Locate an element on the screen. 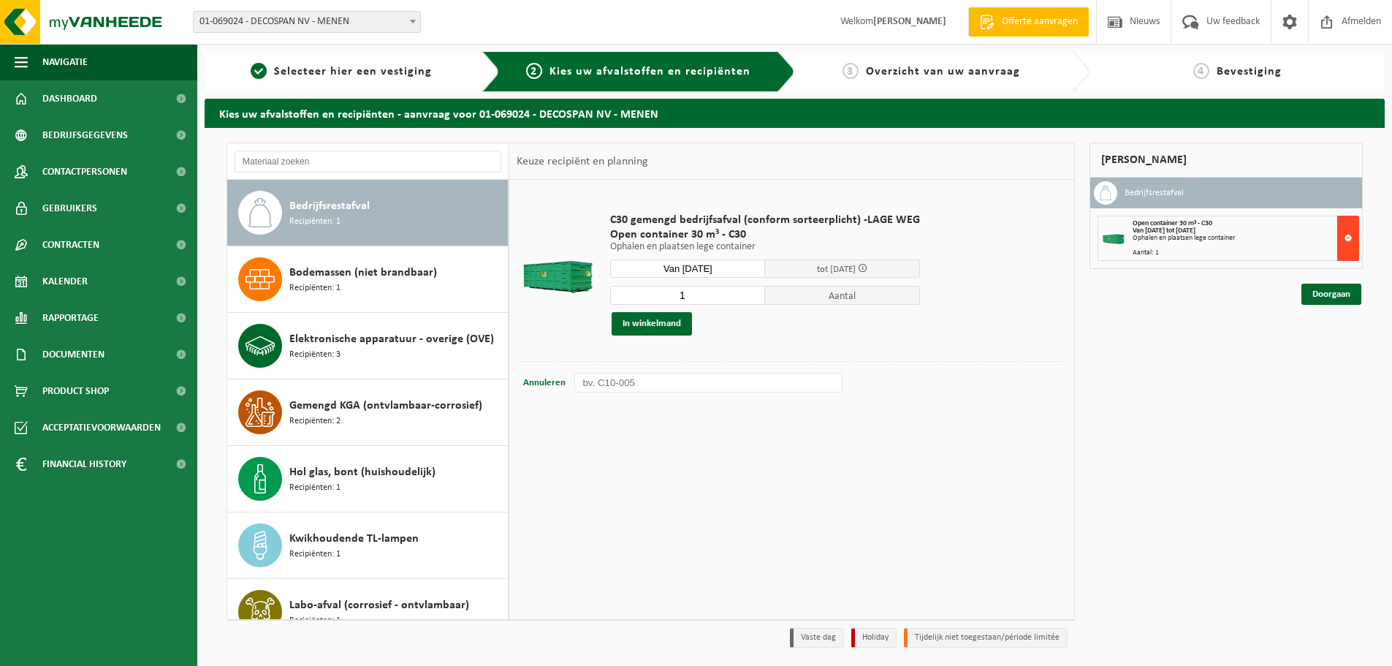 Image resolution: width=1392 pixels, height=666 pixels. span: Contactpersonen is located at coordinates (85, 172).